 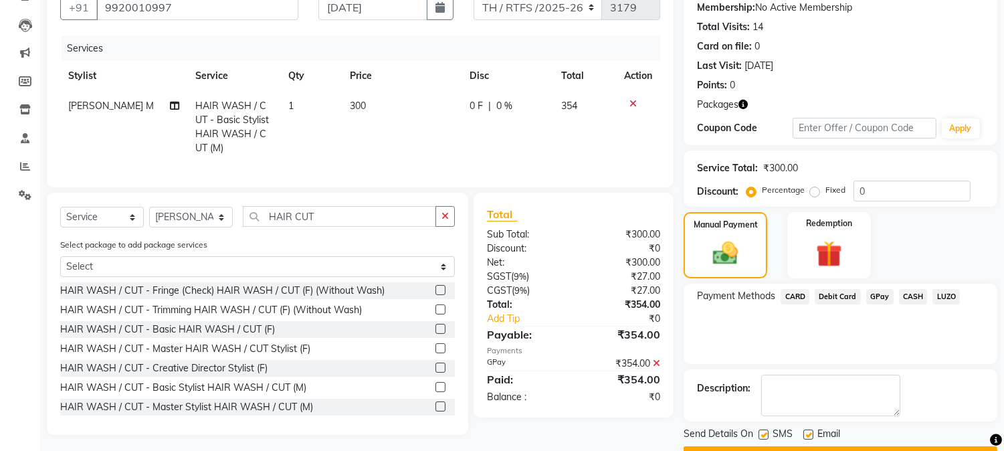 What do you see at coordinates (222, 290) in the screenshot?
I see `div: HAIR WASH / CUT - Fringe (Check) HAIR WASH / CUT (F) (Without Wash)` at bounding box center [222, 290].